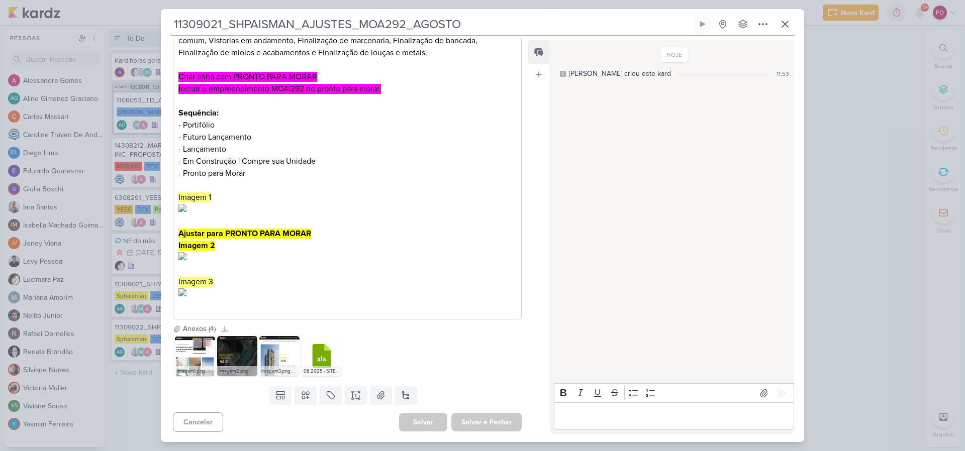 This screenshot has height=451, width=965. Describe the element at coordinates (237, 371) in the screenshot. I see `div: imagem2.png` at that location.